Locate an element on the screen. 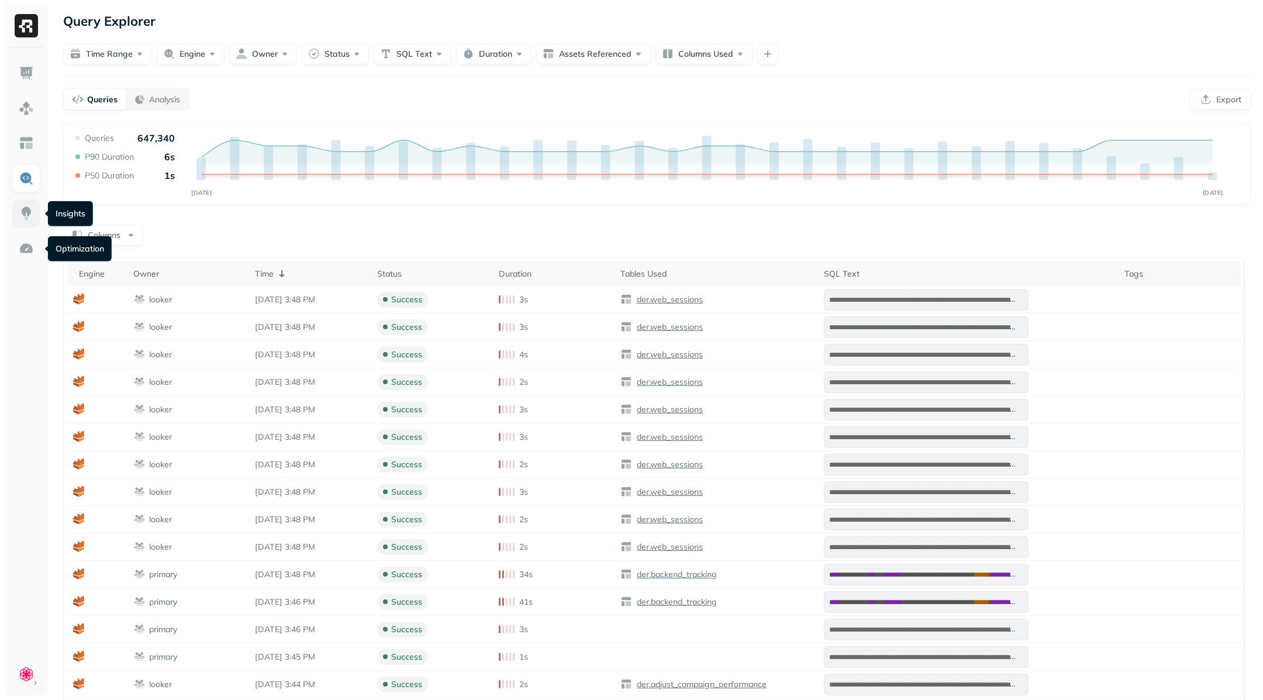  p: 34s is located at coordinates (526, 574).